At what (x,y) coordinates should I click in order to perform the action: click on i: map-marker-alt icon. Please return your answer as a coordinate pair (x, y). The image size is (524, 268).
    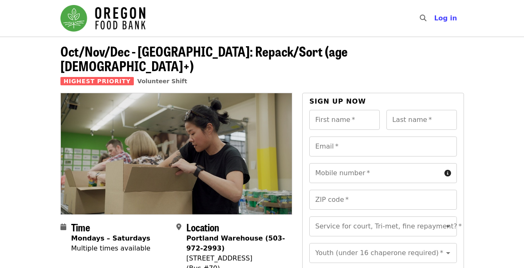
    Looking at the image, I should click on (179, 227).